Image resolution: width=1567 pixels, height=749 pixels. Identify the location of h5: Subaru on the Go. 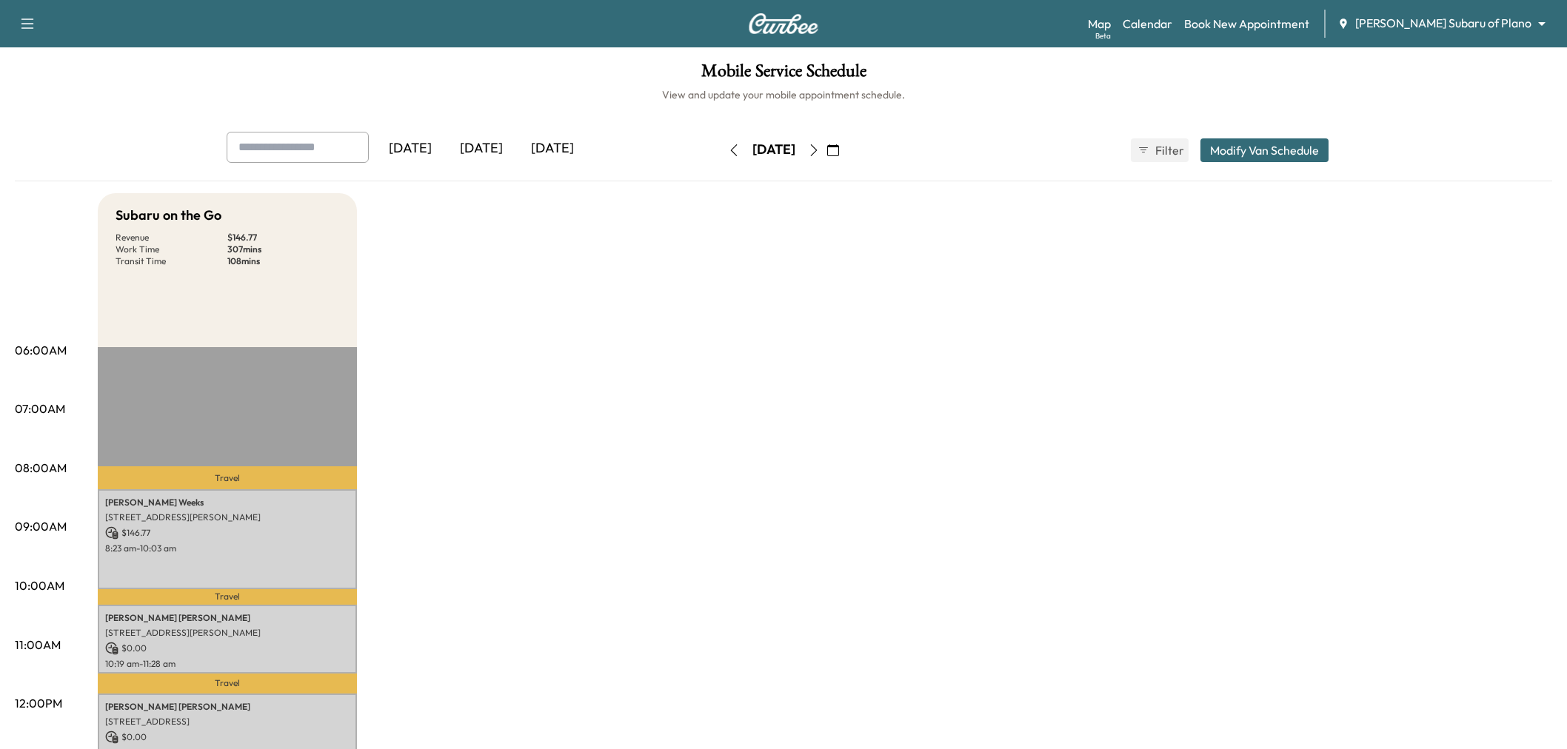
(168, 215).